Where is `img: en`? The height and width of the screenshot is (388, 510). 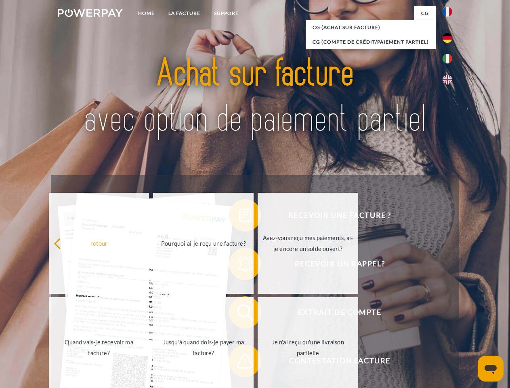 img: en is located at coordinates (447, 80).